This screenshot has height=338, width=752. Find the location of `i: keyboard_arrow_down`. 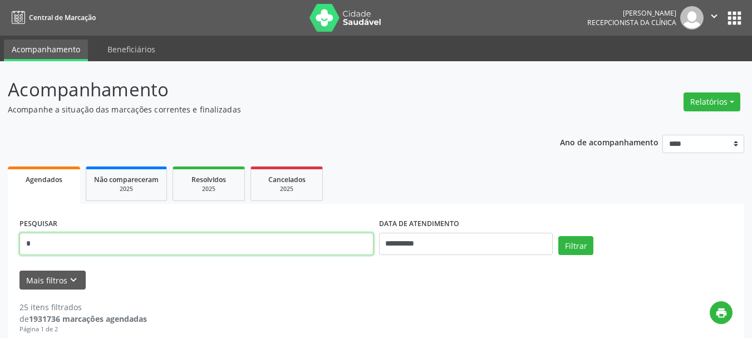

i: keyboard_arrow_down is located at coordinates (73, 280).